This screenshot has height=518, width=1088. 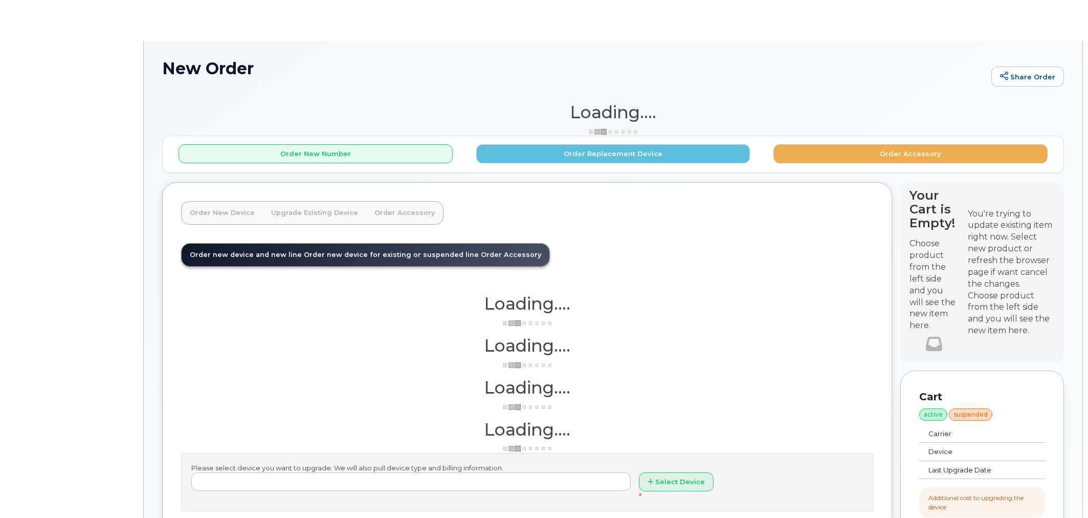 What do you see at coordinates (391, 254) in the screenshot?
I see `span: Order new device for existing or suspended line` at bounding box center [391, 254].